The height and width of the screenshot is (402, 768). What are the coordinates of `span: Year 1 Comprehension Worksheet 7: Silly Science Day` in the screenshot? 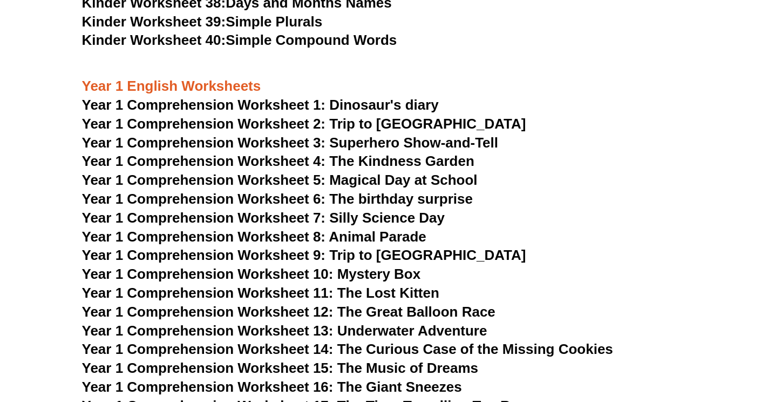 It's located at (263, 218).